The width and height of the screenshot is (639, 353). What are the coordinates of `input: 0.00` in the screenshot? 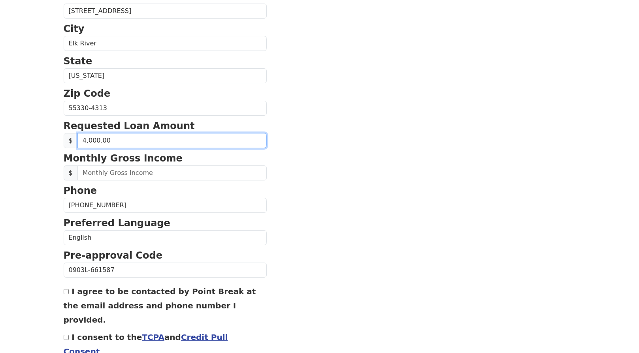 It's located at (172, 141).